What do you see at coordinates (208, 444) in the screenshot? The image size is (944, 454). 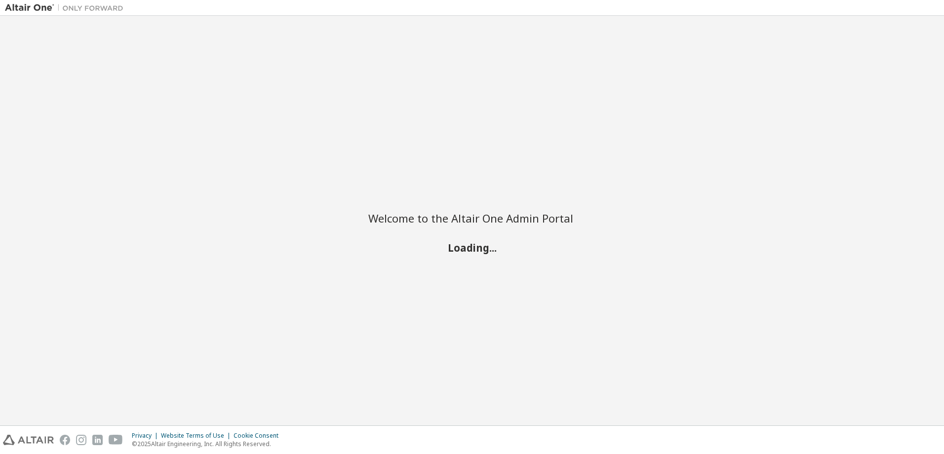 I see `p: © 2025 Altair Engineering, Inc. All Rights Reserved.` at bounding box center [208, 444].